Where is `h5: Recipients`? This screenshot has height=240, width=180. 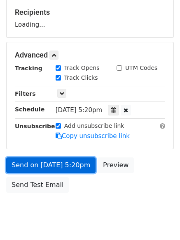 h5: Recipients is located at coordinates (90, 12).